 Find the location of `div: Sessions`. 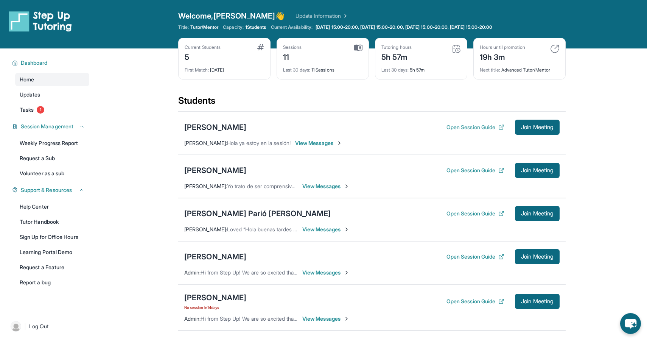

div: Sessions is located at coordinates (292, 47).